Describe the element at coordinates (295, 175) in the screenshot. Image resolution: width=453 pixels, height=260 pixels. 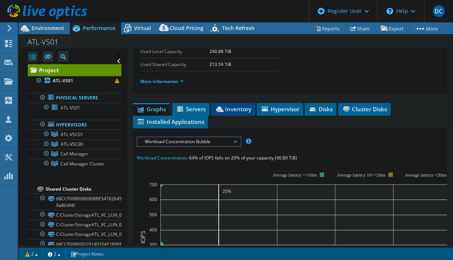
I see `tspan: Average latency <=10ms` at that location.